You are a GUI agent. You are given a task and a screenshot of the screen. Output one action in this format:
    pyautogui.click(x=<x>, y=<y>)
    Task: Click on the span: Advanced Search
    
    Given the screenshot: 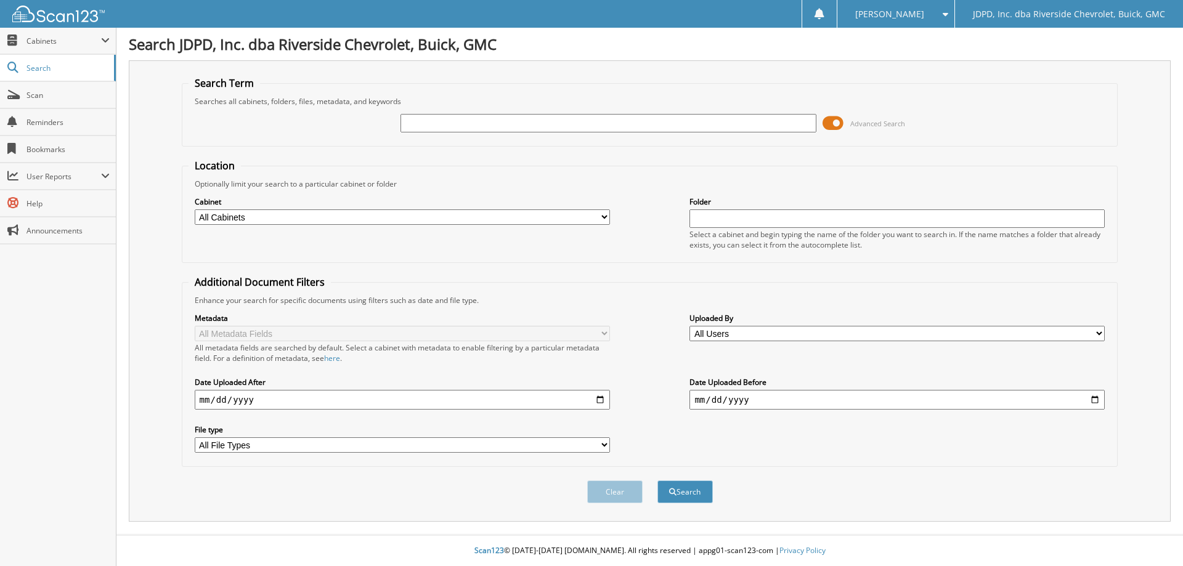 What is the action you would take?
    pyautogui.click(x=878, y=123)
    